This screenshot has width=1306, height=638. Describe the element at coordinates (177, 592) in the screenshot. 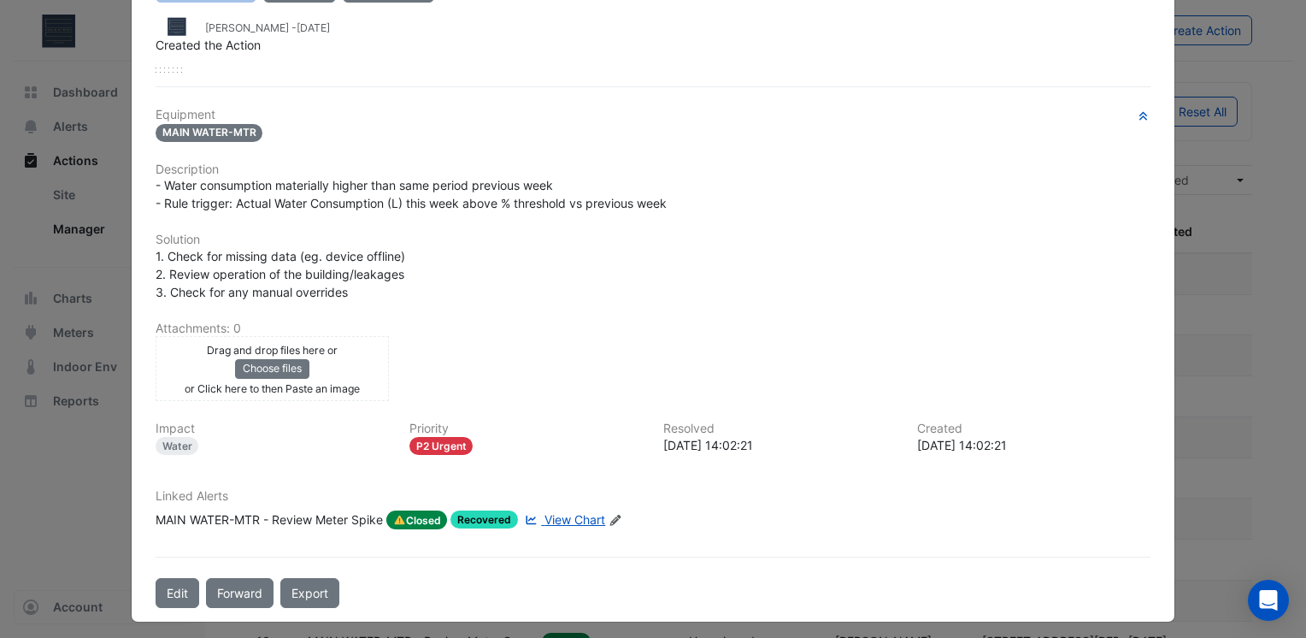

I see `button: Edit` at that location.